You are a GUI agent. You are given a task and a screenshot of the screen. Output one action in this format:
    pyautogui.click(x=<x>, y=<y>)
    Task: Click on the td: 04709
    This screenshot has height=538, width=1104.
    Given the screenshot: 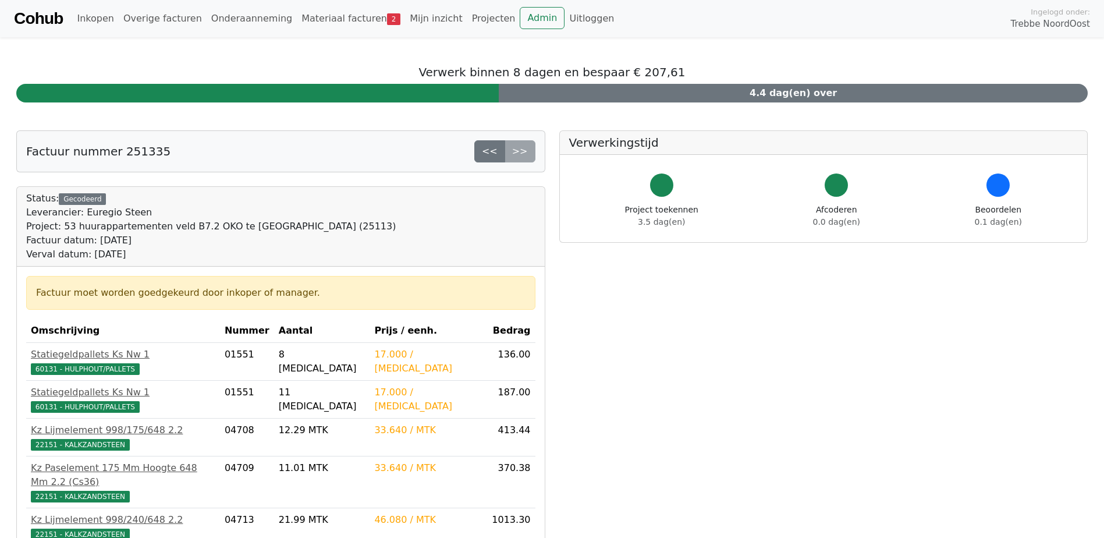 What is the action you would take?
    pyautogui.click(x=247, y=482)
    